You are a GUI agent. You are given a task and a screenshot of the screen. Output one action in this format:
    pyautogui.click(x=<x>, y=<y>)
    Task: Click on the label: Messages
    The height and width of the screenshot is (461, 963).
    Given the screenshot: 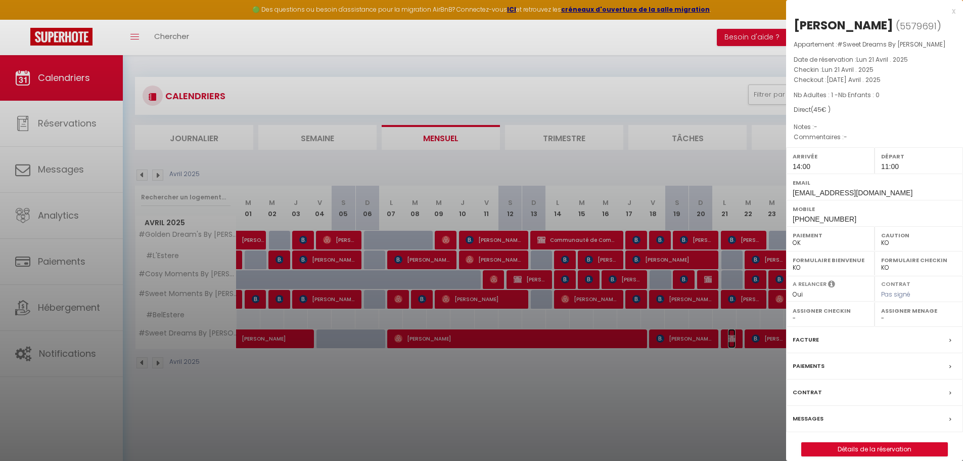 What is the action you would take?
    pyautogui.click(x=808, y=418)
    